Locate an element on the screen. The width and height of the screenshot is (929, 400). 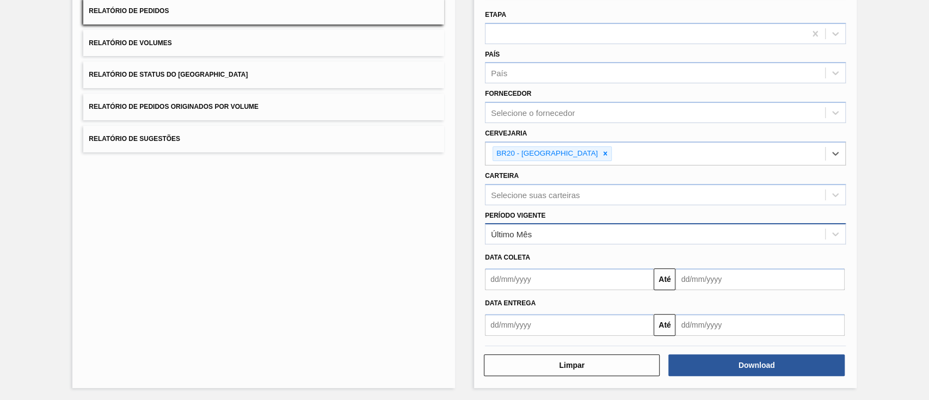
label: Cervejaria is located at coordinates (506, 133).